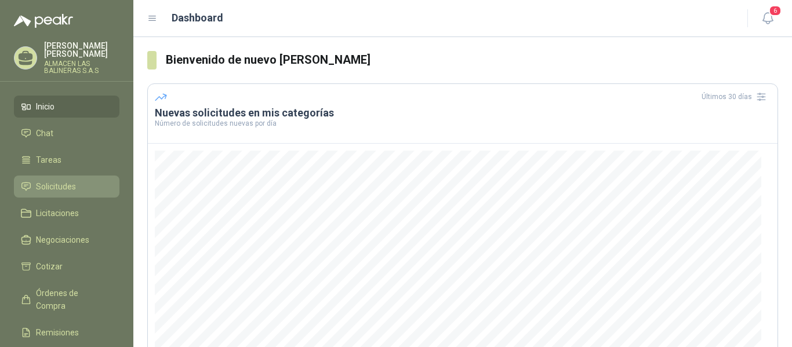 The height and width of the screenshot is (347, 792). What do you see at coordinates (56, 187) in the screenshot?
I see `span: Solicitudes` at bounding box center [56, 187].